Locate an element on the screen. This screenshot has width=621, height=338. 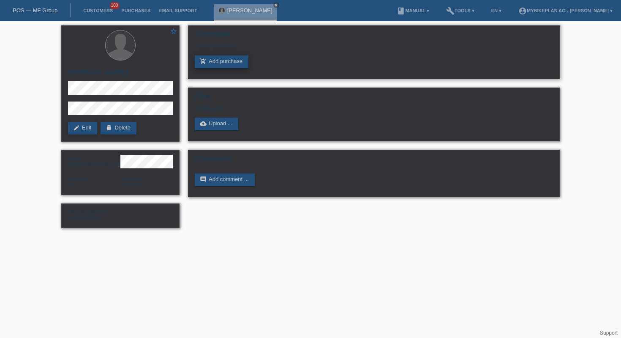
a: commentAdd comment ... is located at coordinates (225, 180).